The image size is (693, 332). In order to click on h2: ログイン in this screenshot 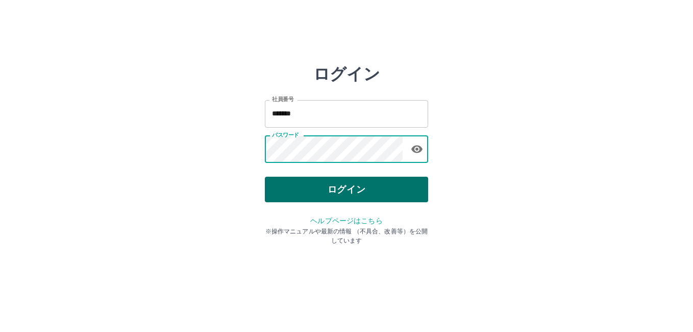, I will do `click(347, 74)`.